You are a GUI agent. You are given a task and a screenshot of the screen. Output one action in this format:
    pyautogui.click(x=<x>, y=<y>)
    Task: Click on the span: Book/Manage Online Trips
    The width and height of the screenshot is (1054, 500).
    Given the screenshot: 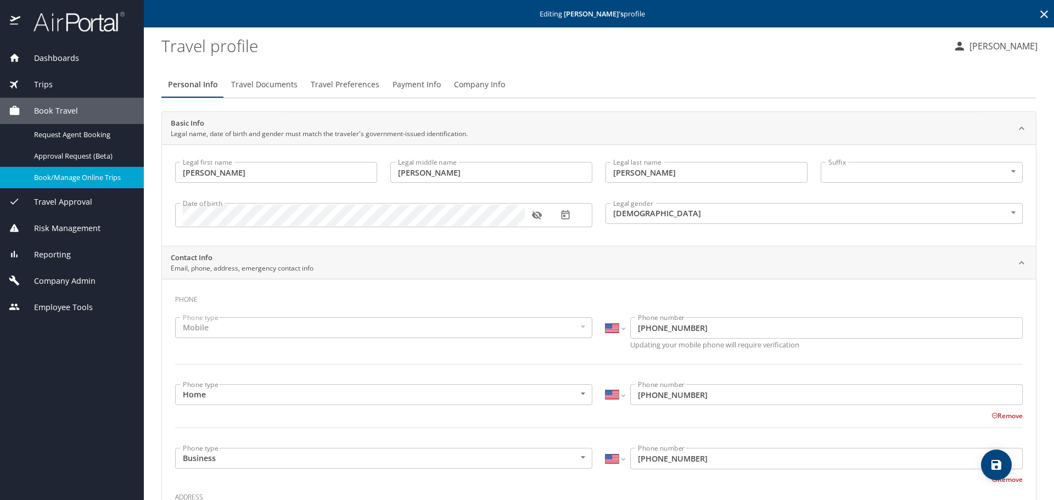 What is the action you would take?
    pyautogui.click(x=82, y=177)
    